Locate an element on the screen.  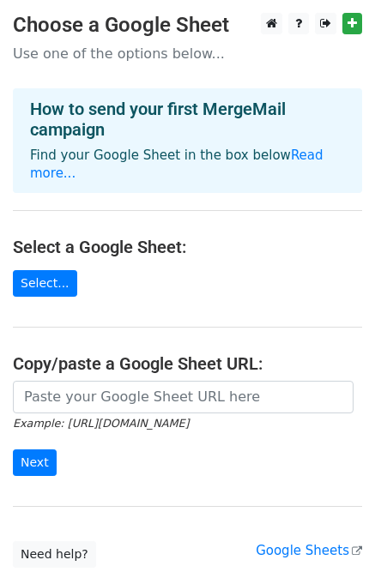
a: Google Sheets is located at coordinates (309, 551).